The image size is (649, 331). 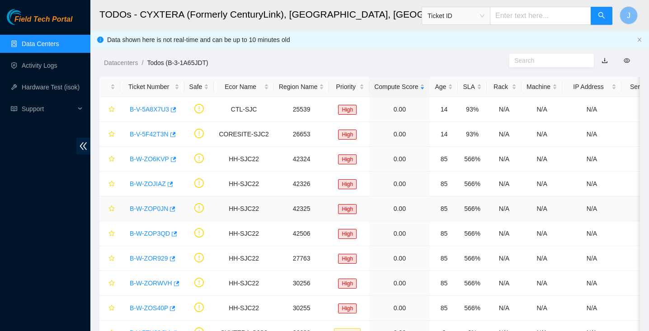 I want to click on a: B-W-ZORWVH, so click(x=151, y=283).